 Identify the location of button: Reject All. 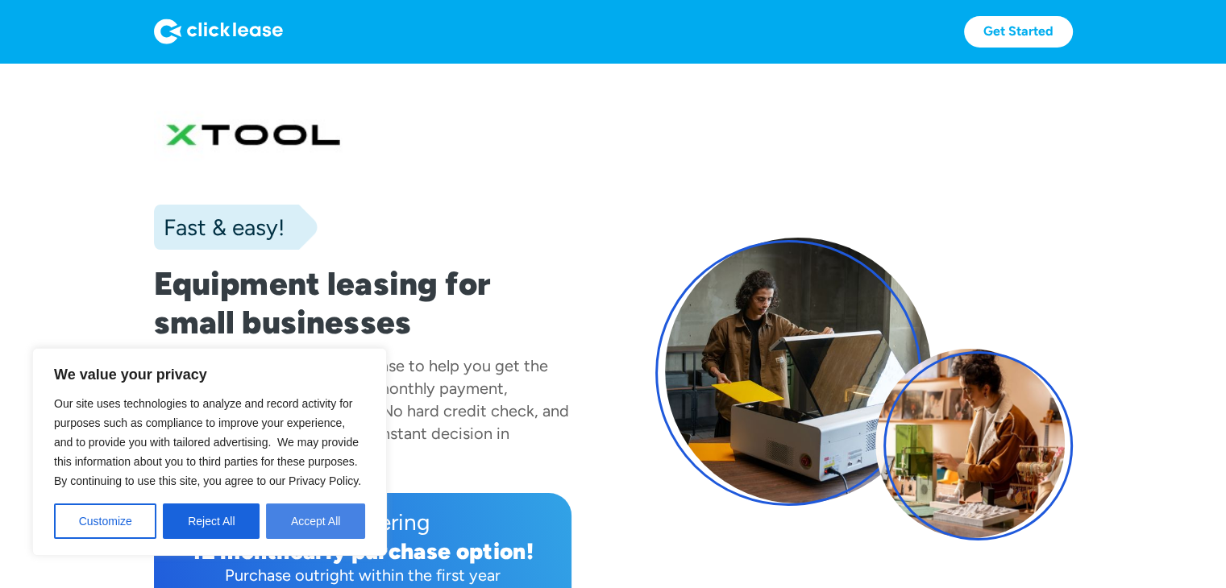
(211, 521).